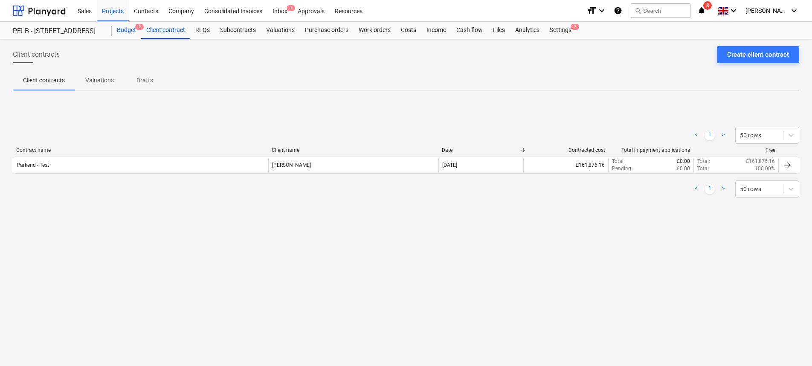  What do you see at coordinates (126, 30) in the screenshot?
I see `div: Budget` at bounding box center [126, 30].